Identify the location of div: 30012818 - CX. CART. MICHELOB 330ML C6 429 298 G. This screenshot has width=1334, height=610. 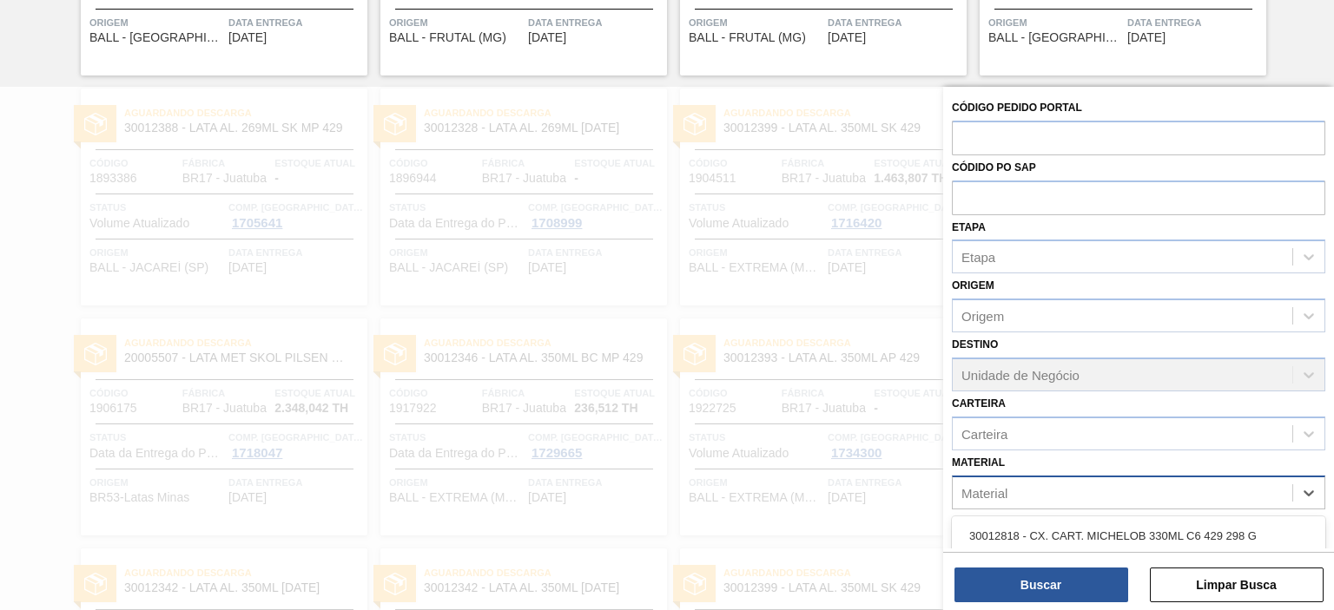
(1138, 536).